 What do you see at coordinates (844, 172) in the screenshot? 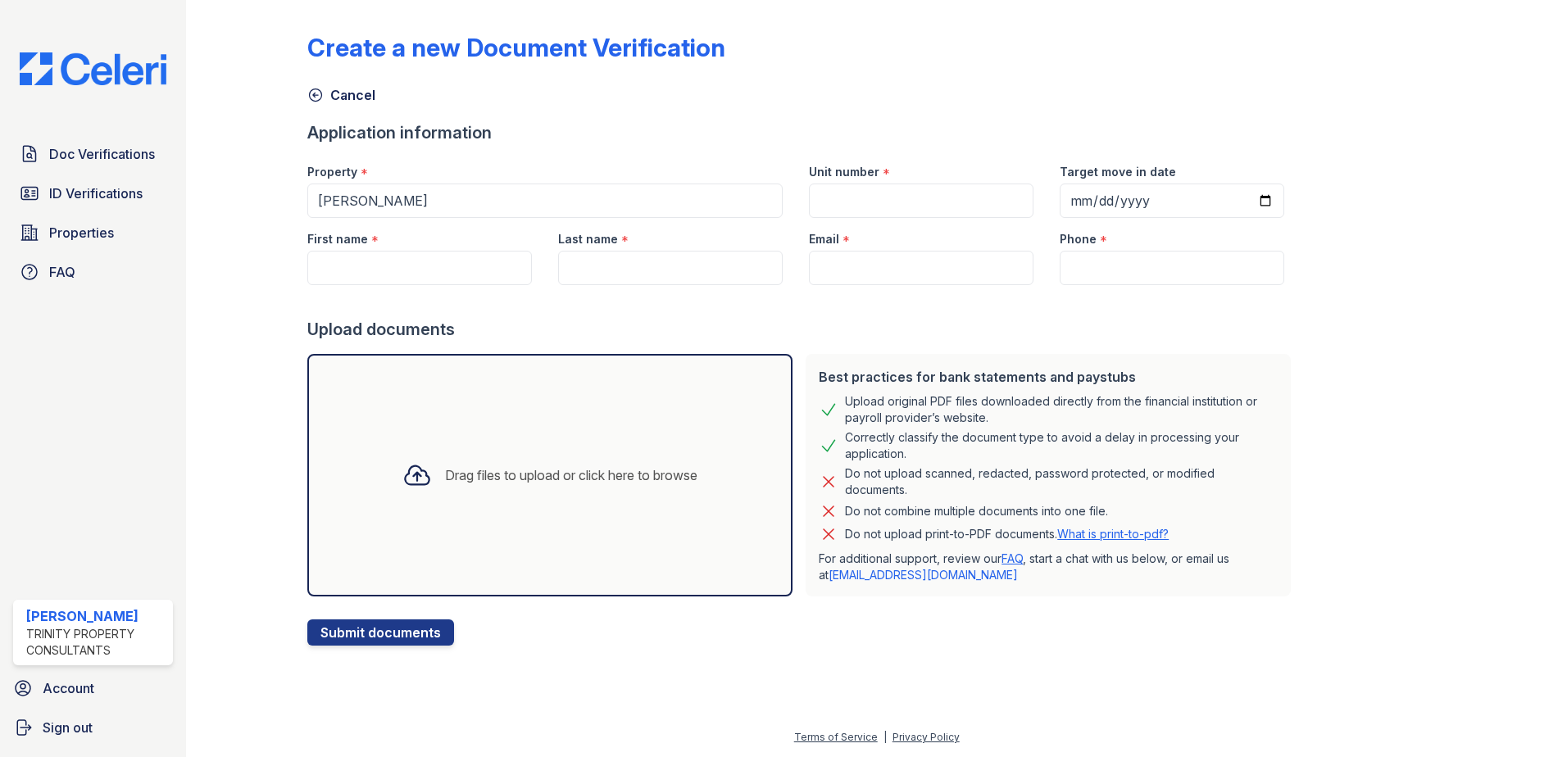
I see `label: Unit number` at bounding box center [844, 172].